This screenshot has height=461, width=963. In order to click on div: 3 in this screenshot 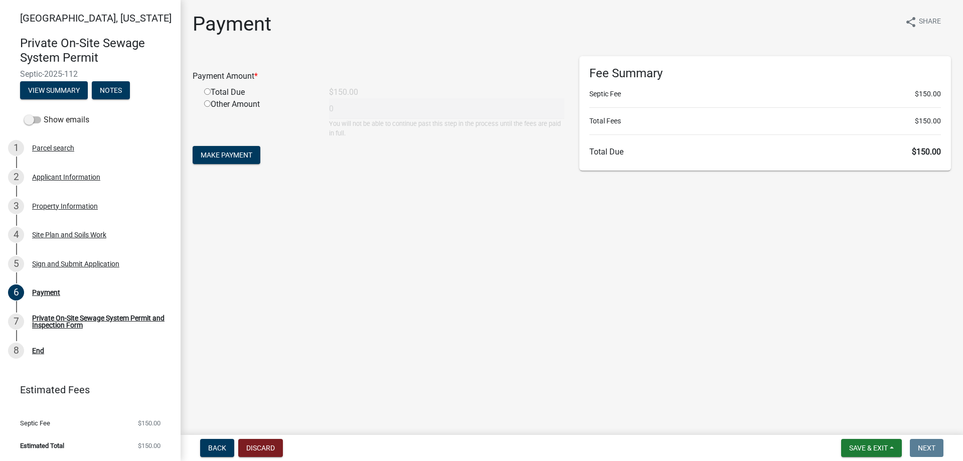, I will do `click(16, 206)`.